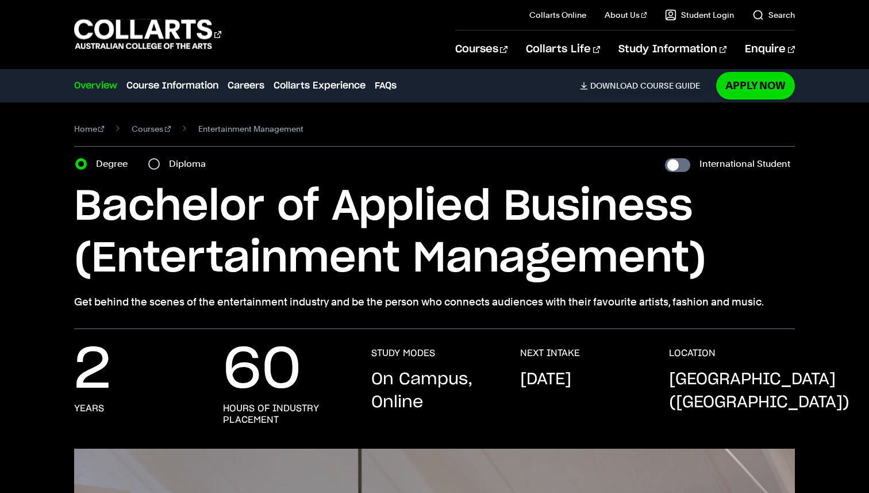 Image resolution: width=869 pixels, height=493 pixels. I want to click on a: FAQs, so click(386, 86).